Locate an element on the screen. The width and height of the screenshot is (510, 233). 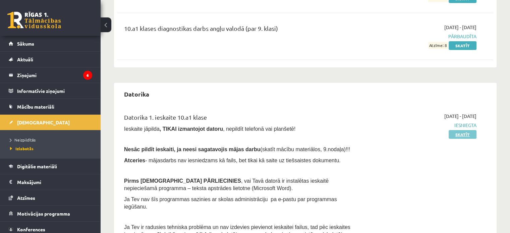
a: Atzīmes is located at coordinates (50, 198).